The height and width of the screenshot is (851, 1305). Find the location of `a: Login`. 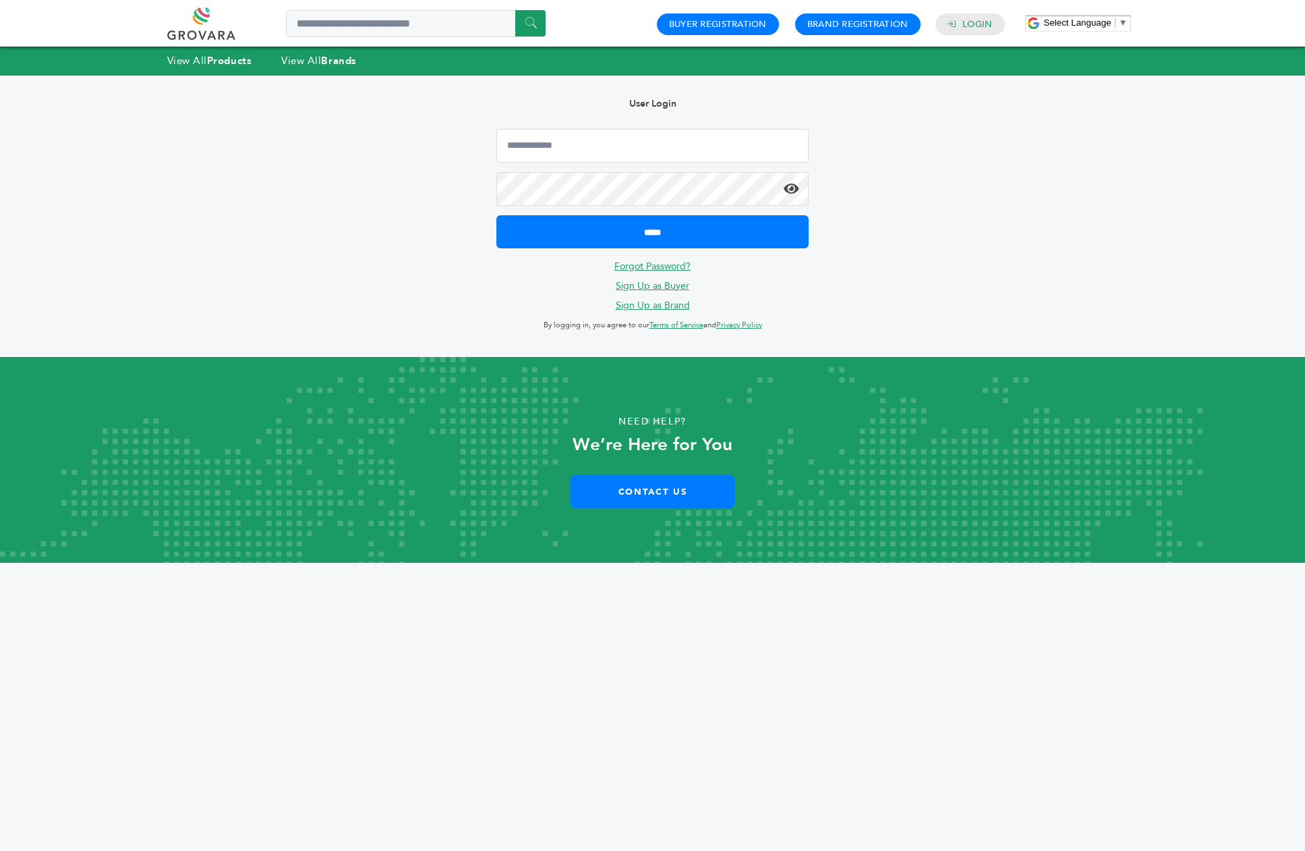

a: Login is located at coordinates (978, 24).